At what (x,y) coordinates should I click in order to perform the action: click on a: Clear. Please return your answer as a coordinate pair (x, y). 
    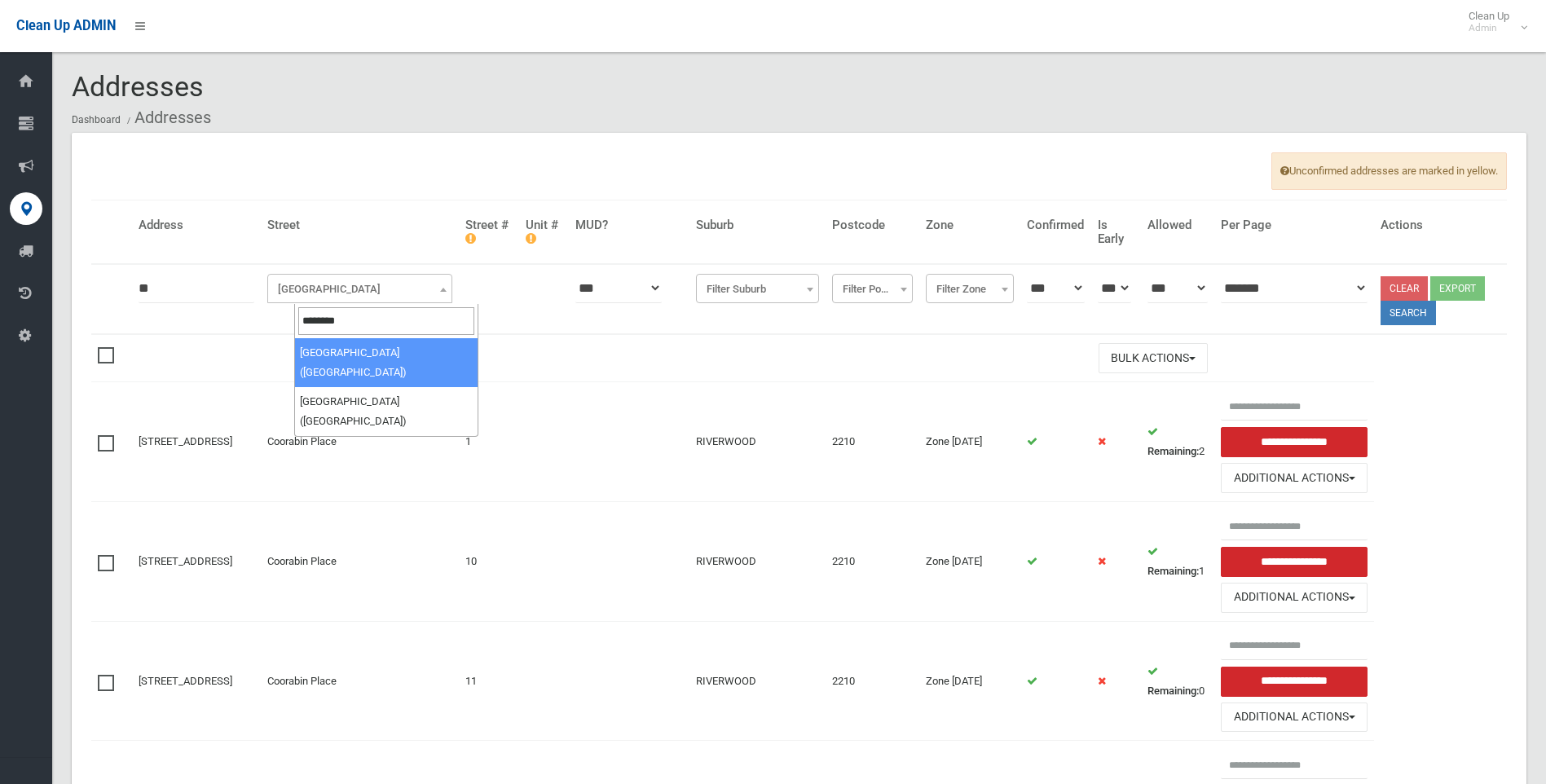
    Looking at the image, I should click on (1404, 288).